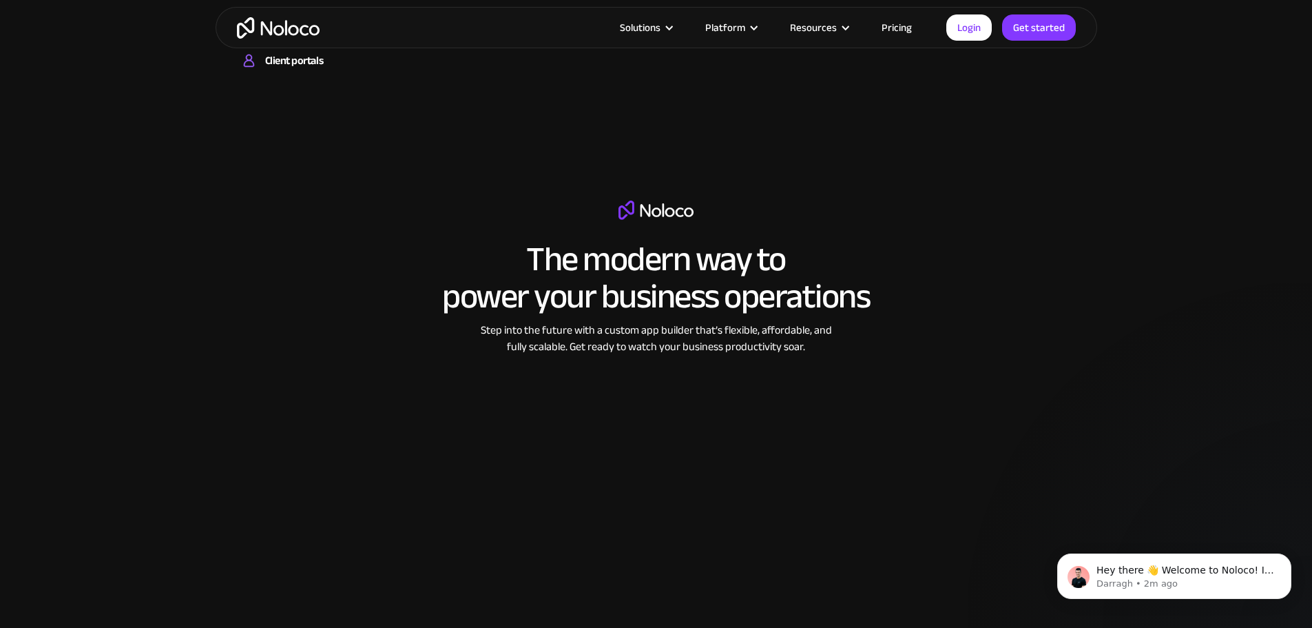 Image resolution: width=1312 pixels, height=628 pixels. What do you see at coordinates (149, 46) in the screenshot?
I see `p: Hey there 👋 Welcome to Noloco! If you have any questions, just reply to this message. [GEOGRAPHIC...` at bounding box center [149, 46].